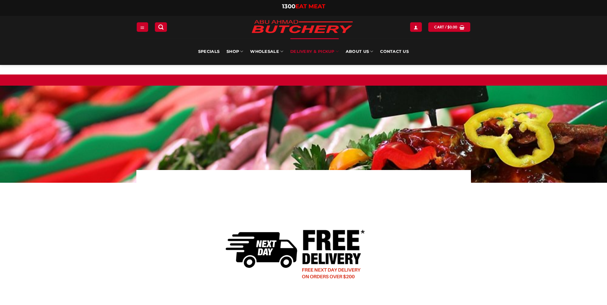 This screenshot has width=607, height=305. What do you see at coordinates (304, 6) in the screenshot?
I see `a: 1300EAT MEAT` at bounding box center [304, 6].